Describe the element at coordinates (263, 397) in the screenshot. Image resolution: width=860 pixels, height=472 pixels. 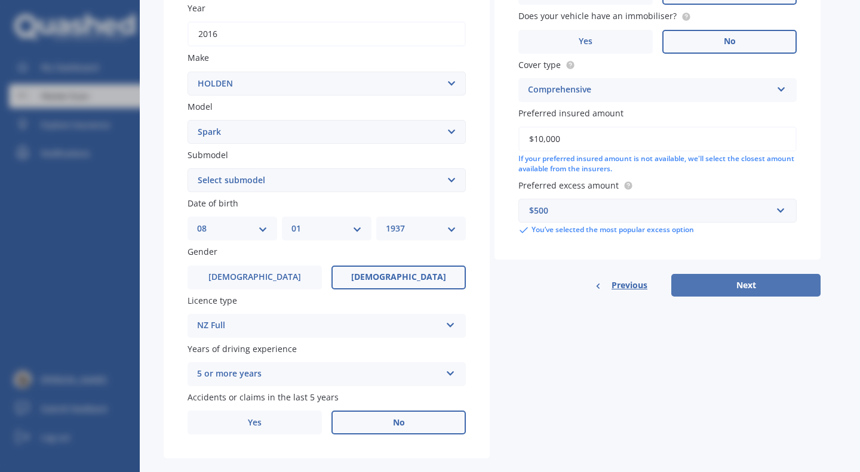
I see `span: Accidents or claims in the last 5 years` at that location.